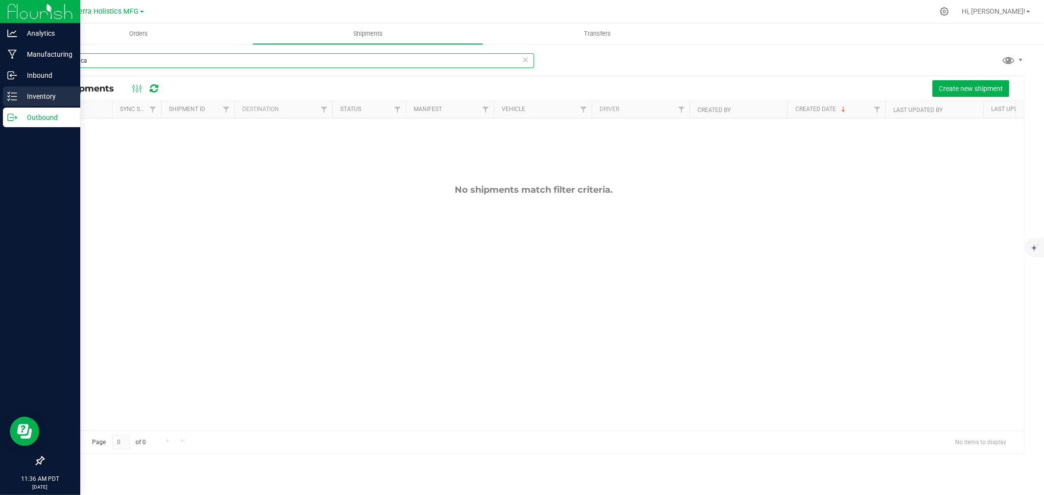 This screenshot has height=495, width=1044. Describe the element at coordinates (971, 89) in the screenshot. I see `span: Create new shipment` at that location.